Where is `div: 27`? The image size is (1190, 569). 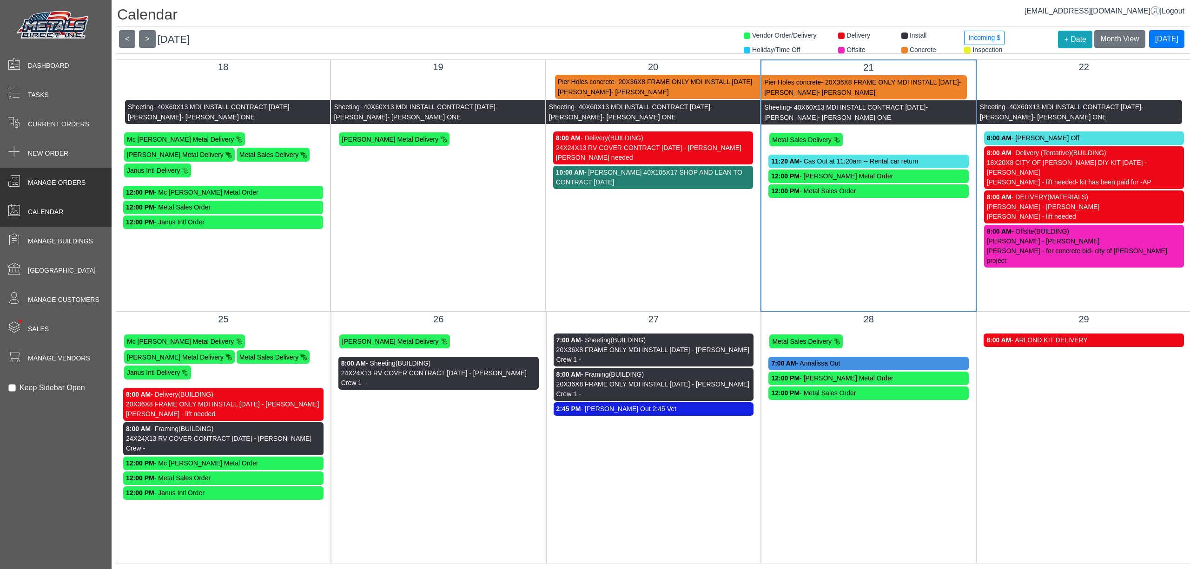
div: 27 is located at coordinates (654, 319).